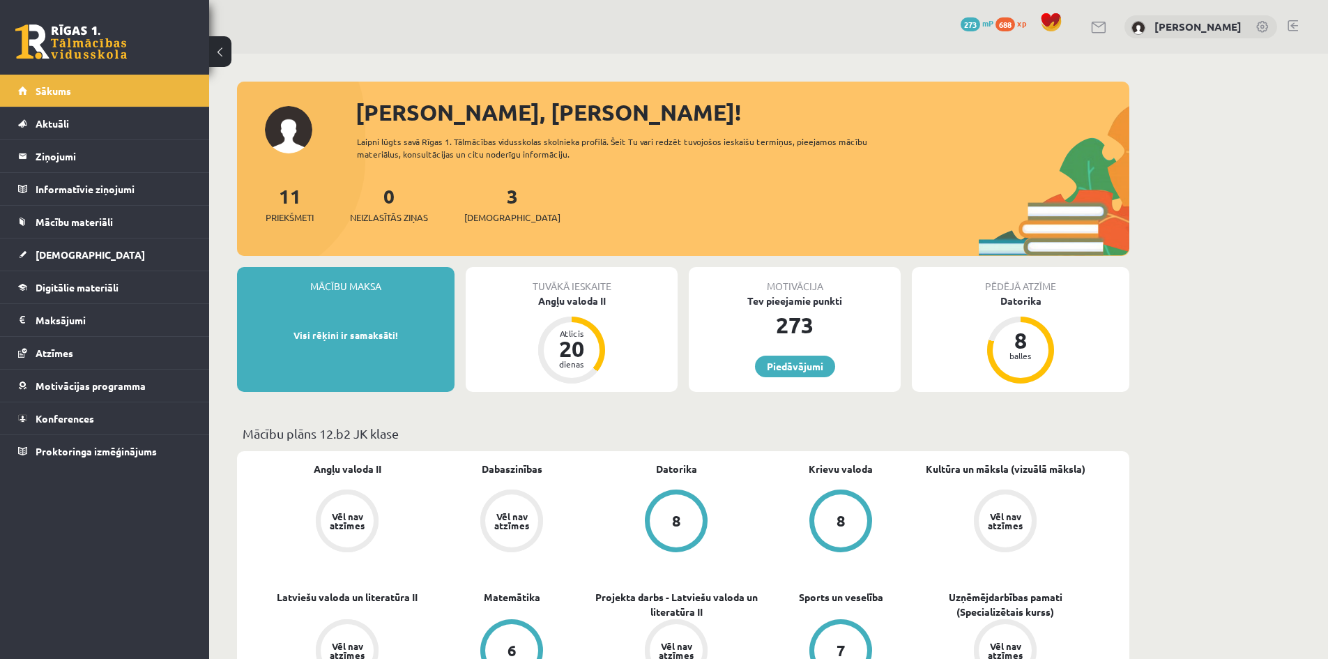 The image size is (1328, 659). I want to click on a: Projekta darbs - Latviešu valoda un literatūra II, so click(676, 604).